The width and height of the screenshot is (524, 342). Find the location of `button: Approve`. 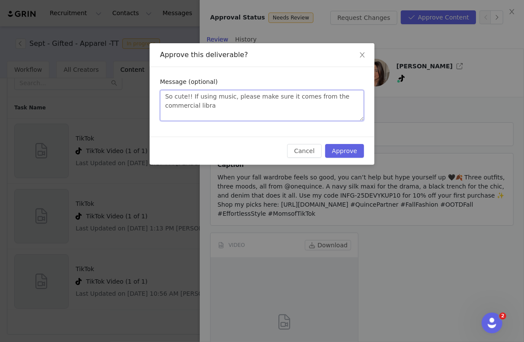

button: Approve is located at coordinates (344, 151).